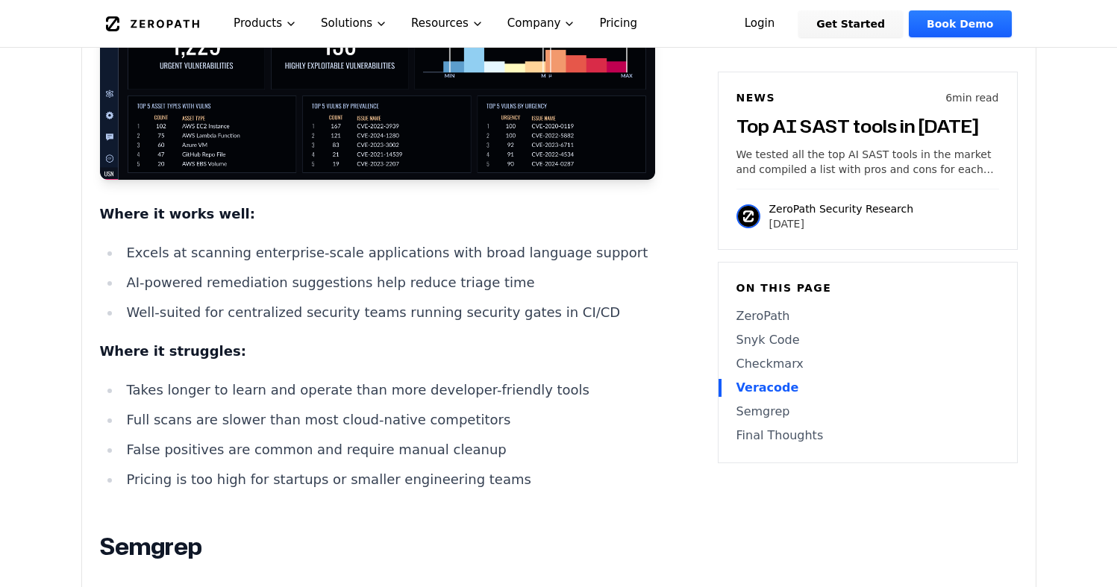 The image size is (1117, 587). What do you see at coordinates (759, 24) in the screenshot?
I see `a: Login` at bounding box center [759, 24].